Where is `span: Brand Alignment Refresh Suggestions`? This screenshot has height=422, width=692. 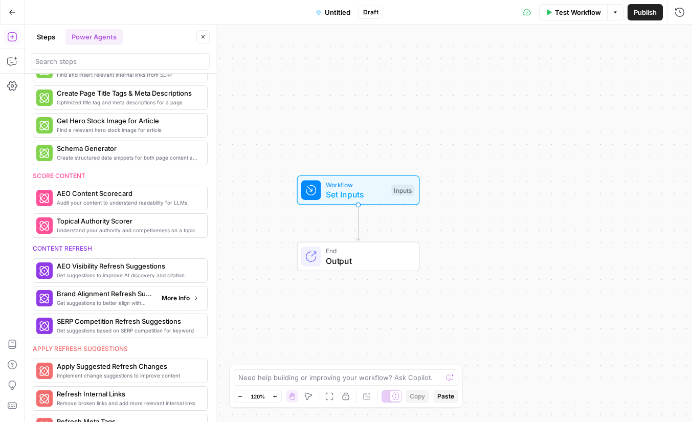 span: Brand Alignment Refresh Suggestions is located at coordinates (105, 294).